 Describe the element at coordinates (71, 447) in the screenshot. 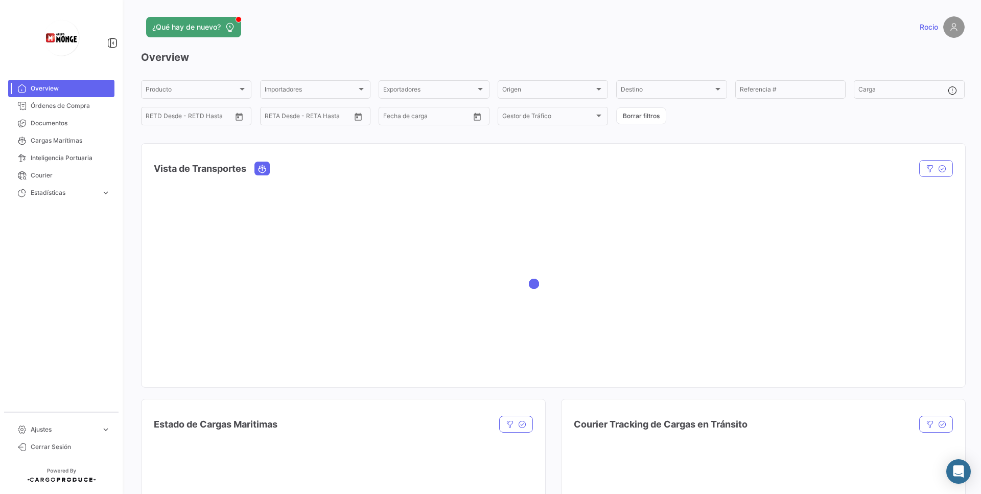

I see `span: Cerrar Sesión` at that location.